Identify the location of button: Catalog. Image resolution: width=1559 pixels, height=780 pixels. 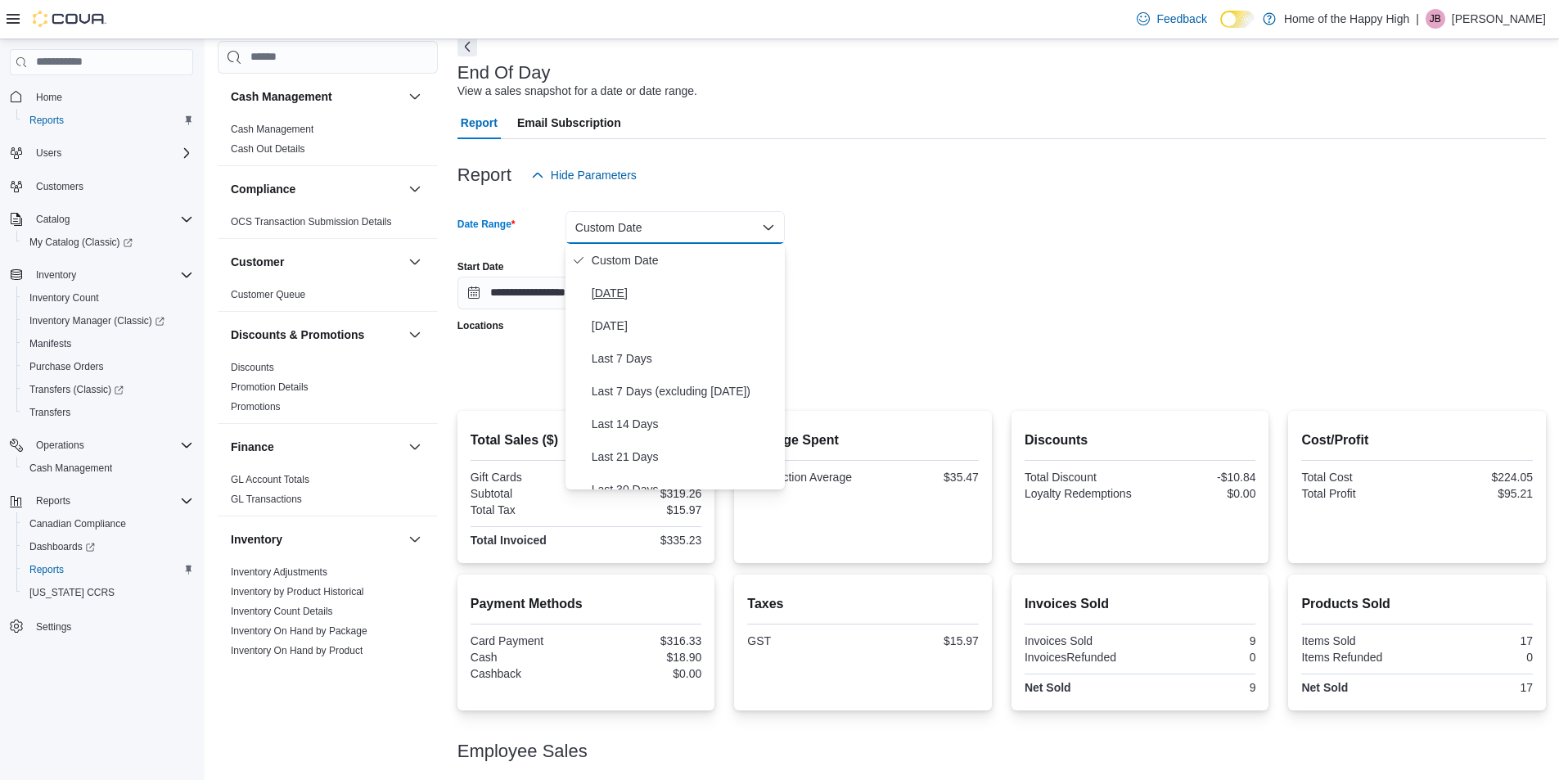
(101, 219).